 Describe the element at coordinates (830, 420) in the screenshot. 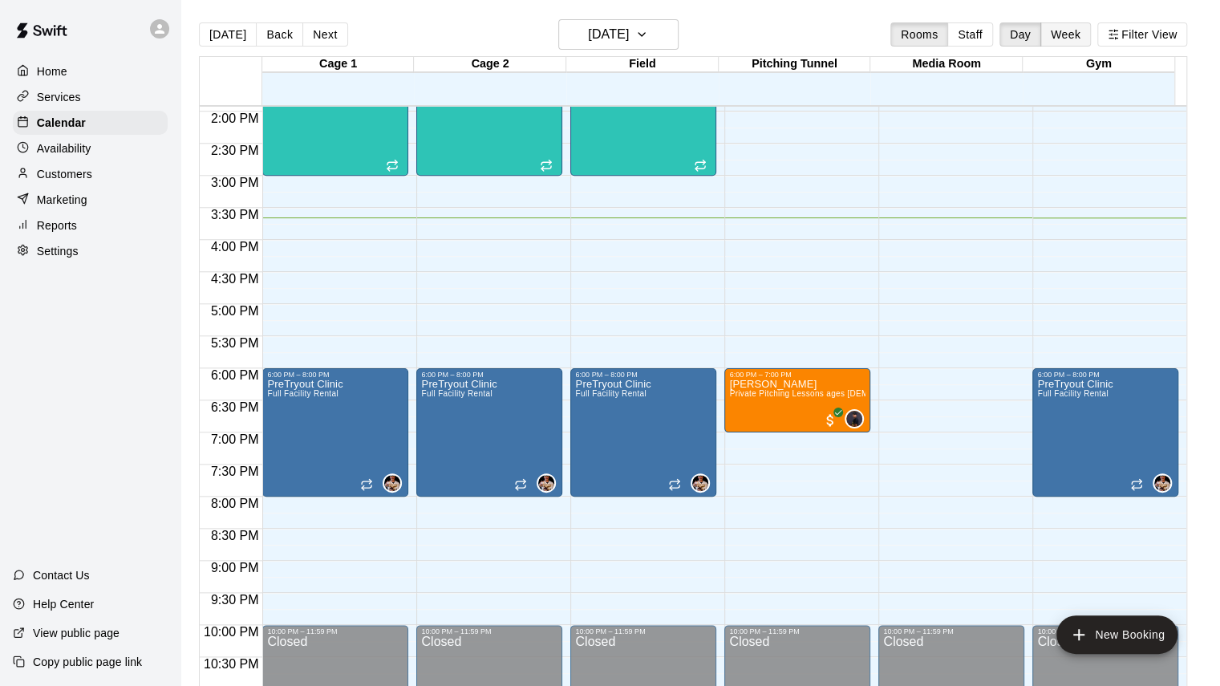

I see `span: All customers have paid` at that location.